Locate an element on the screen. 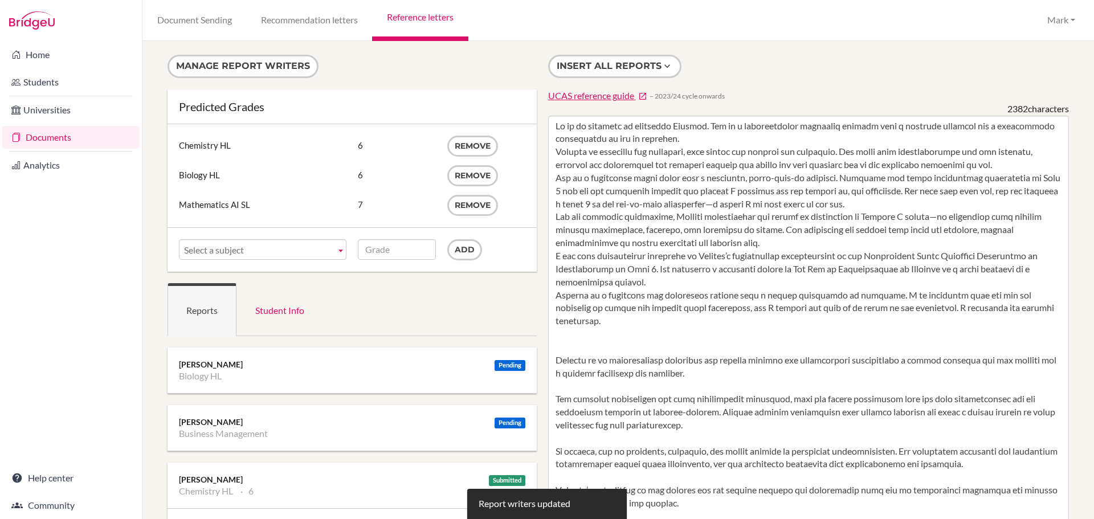  li: Business Management is located at coordinates (223, 434).